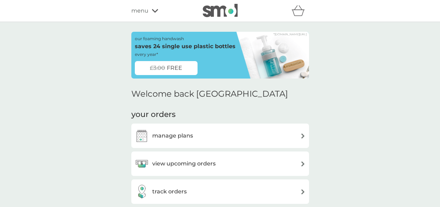  Describe the element at coordinates (173, 136) in the screenshot. I see `h3: manage plans` at that location.